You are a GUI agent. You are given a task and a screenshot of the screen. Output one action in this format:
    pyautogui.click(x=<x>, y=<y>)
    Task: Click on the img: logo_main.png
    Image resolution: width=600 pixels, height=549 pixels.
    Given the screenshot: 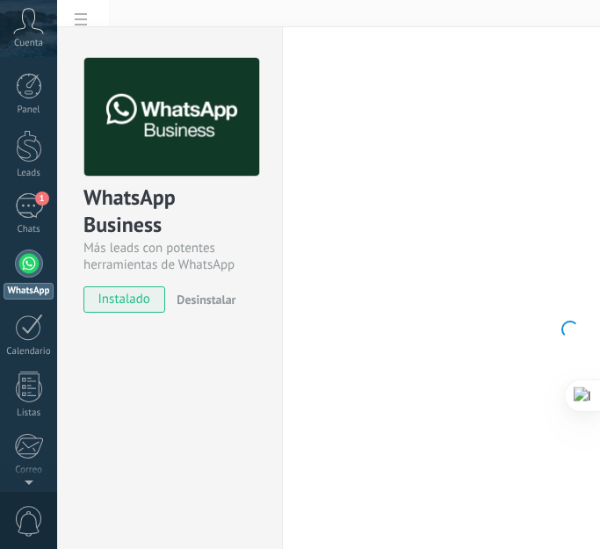 What is the action you would take?
    pyautogui.click(x=171, y=117)
    